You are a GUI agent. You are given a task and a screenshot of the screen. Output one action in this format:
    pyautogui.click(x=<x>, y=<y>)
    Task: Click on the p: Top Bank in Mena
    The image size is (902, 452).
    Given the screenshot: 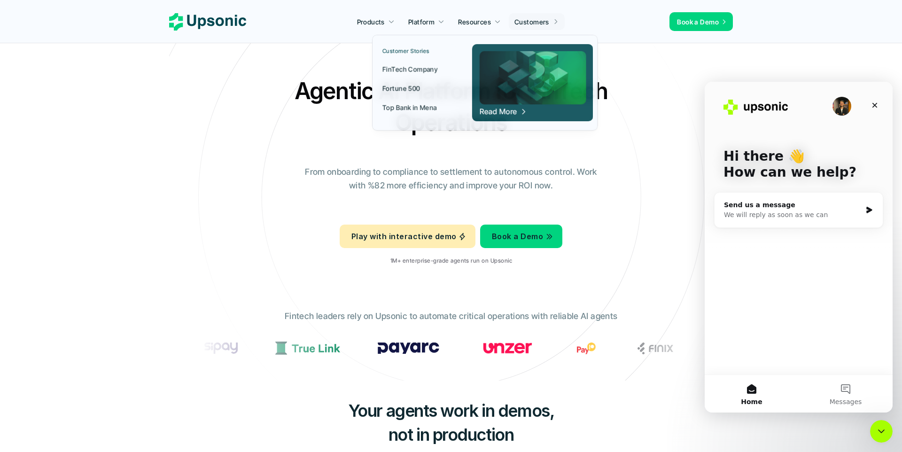 What is the action you would take?
    pyautogui.click(x=409, y=107)
    